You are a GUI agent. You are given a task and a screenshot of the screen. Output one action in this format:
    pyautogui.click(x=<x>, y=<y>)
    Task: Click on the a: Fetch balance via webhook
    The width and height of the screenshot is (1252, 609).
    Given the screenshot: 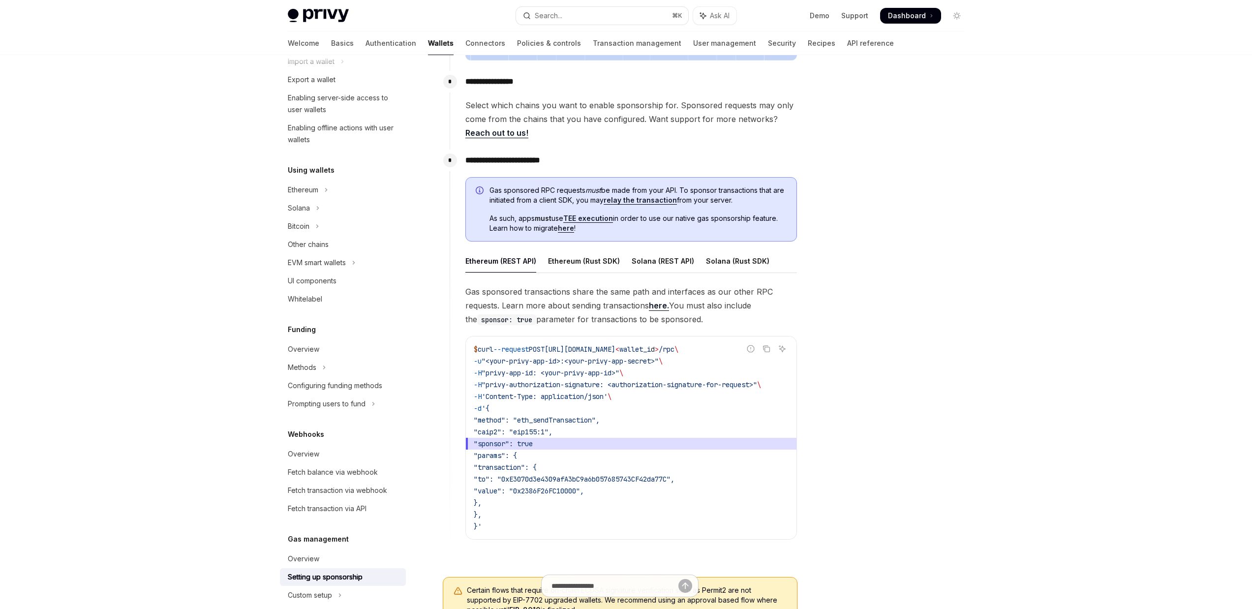 What is the action you would take?
    pyautogui.click(x=343, y=472)
    